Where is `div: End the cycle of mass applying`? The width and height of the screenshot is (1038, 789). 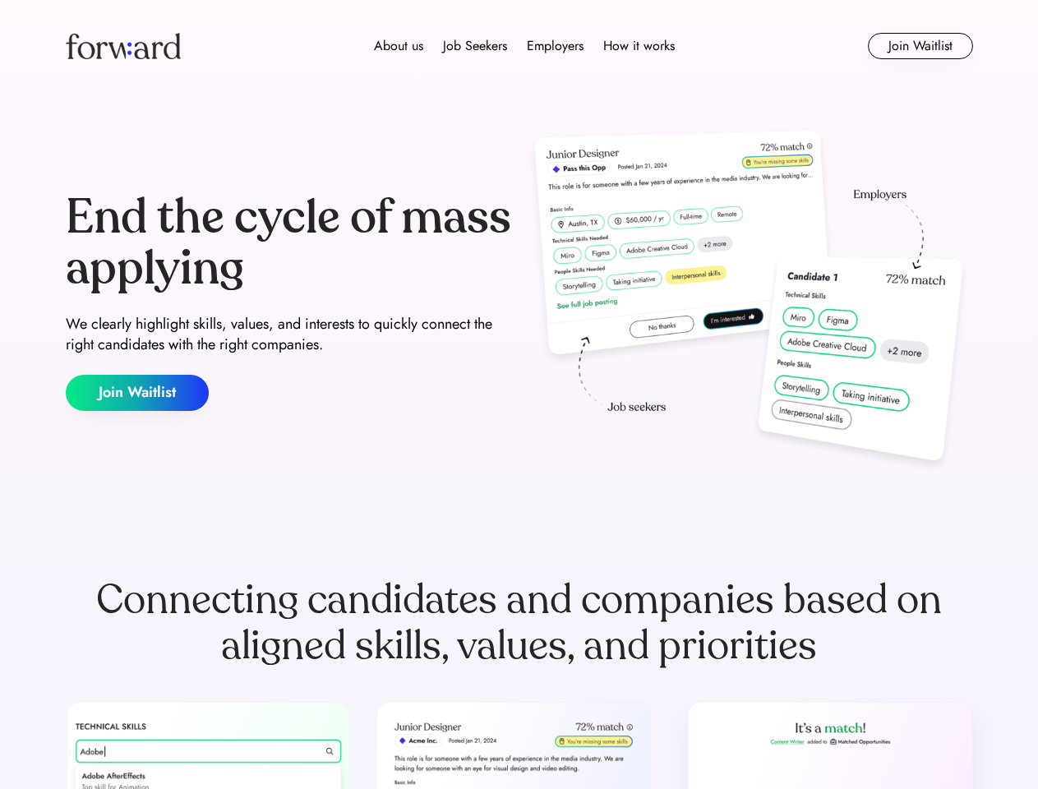
div: End the cycle of mass applying is located at coordinates (289, 242).